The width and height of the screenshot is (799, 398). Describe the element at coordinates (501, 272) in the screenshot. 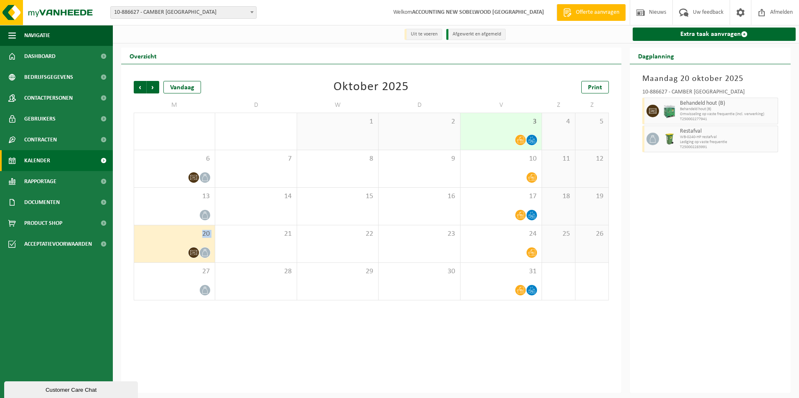

I see `span: 31` at that location.